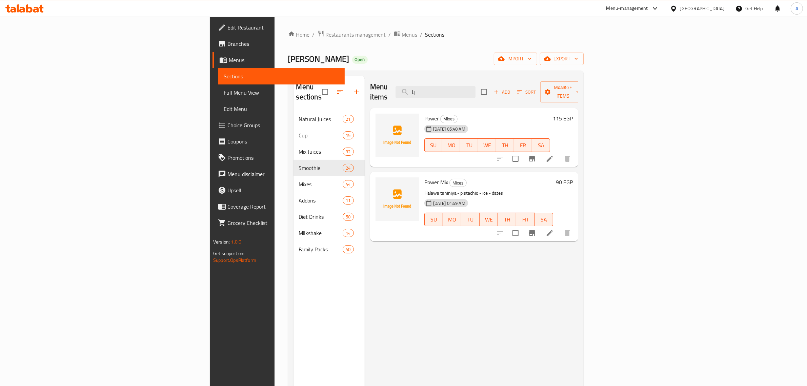 This screenshot has width=807, height=386. What do you see at coordinates (797, 8) in the screenshot?
I see `span: A` at bounding box center [797, 8].